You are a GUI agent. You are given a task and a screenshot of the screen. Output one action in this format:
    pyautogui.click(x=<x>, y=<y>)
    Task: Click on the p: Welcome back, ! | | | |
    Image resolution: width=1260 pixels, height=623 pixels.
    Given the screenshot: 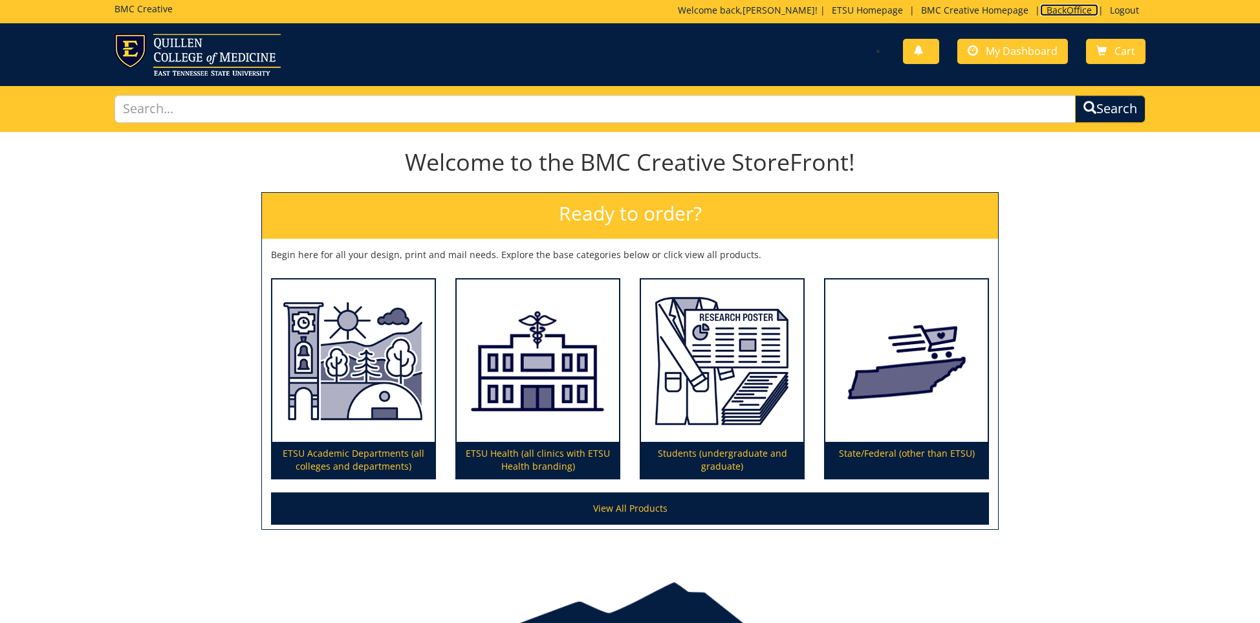 What is the action you would take?
    pyautogui.click(x=912, y=10)
    